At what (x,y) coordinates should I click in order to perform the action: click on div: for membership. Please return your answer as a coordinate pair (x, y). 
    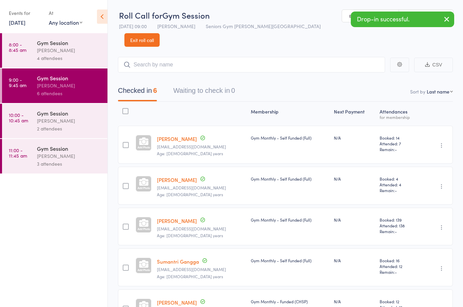
    Looking at the image, I should click on (399, 117).